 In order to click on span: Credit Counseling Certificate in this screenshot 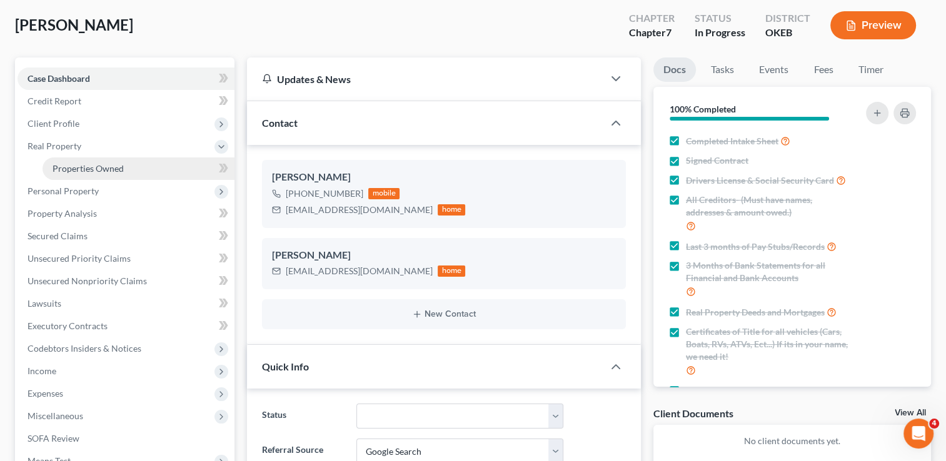, I will do `click(742, 390)`.